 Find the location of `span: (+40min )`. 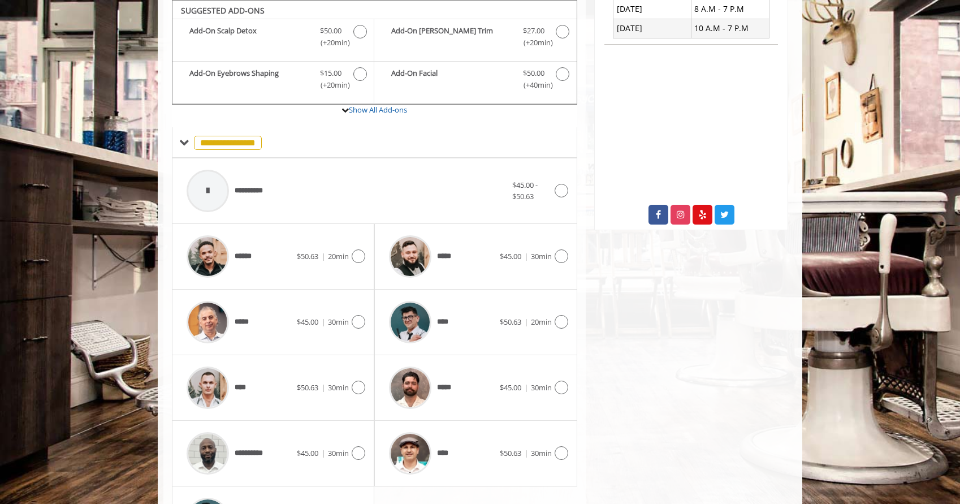

span: (+40min ) is located at coordinates (533, 85).